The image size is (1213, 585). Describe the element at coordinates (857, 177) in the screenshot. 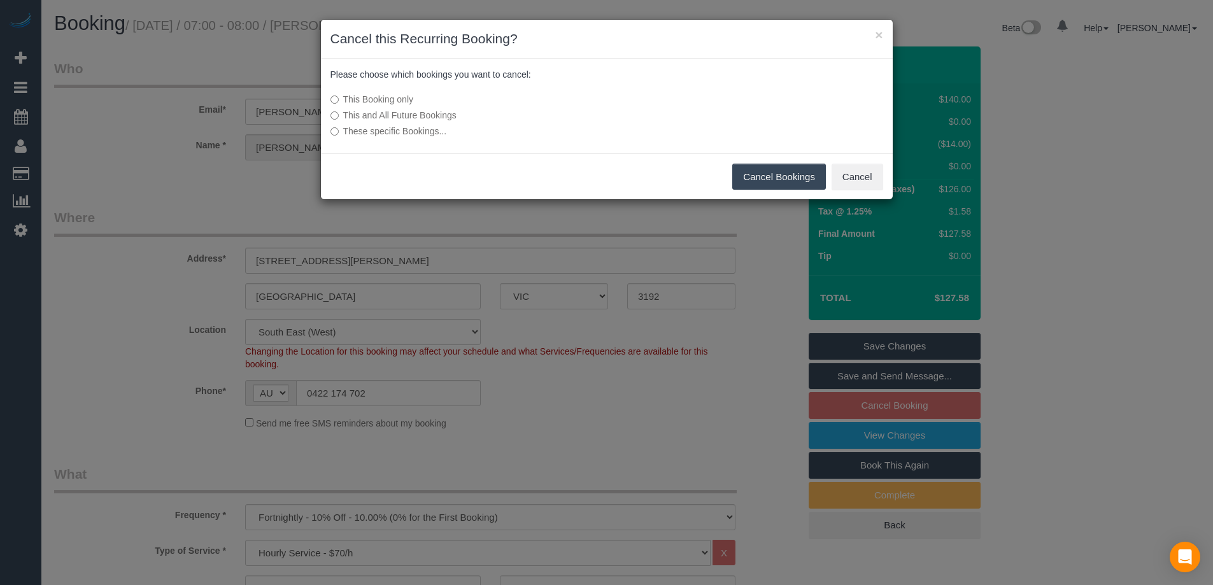

I see `button: Cancel` at that location.